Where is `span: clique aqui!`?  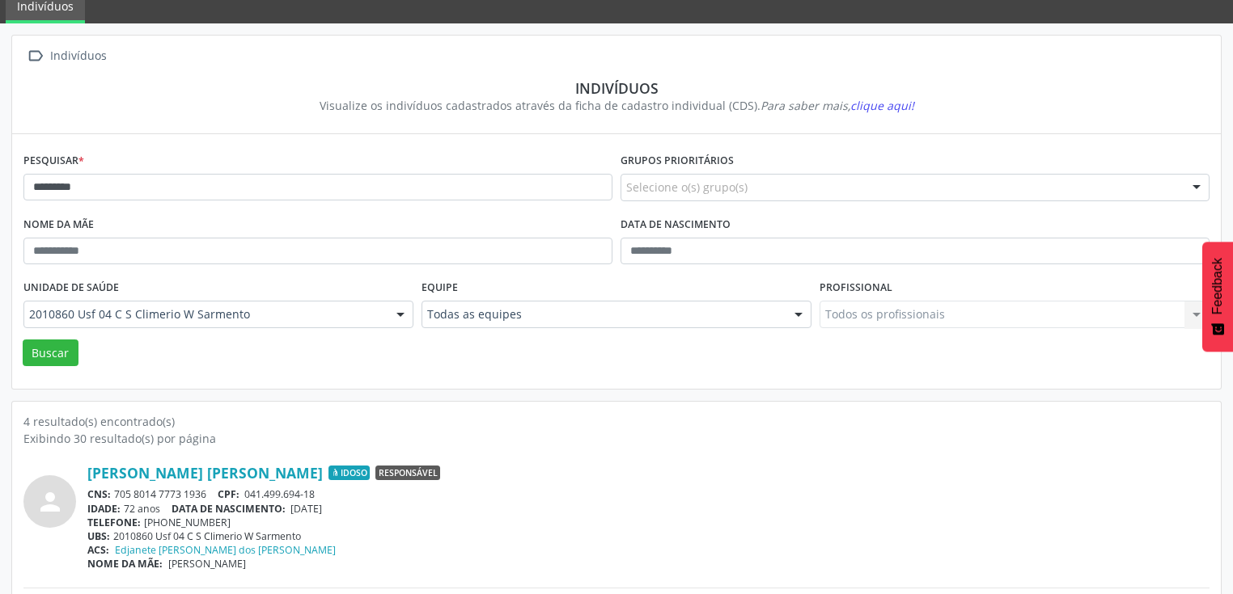 span: clique aqui! is located at coordinates (882, 105).